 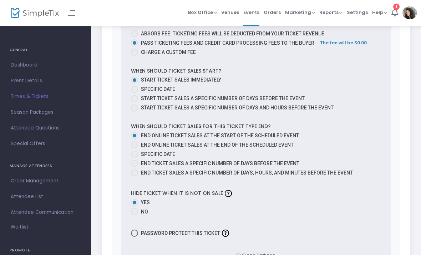 What do you see at coordinates (143, 211) in the screenshot?
I see `span: No` at bounding box center [143, 211].